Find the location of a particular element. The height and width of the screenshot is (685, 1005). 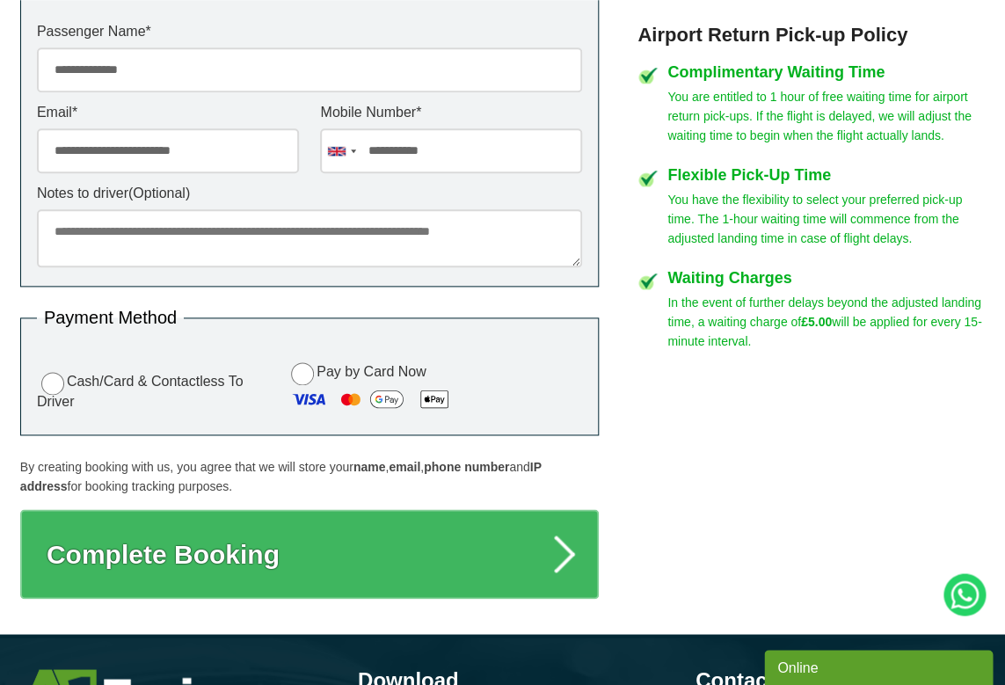

div: United Kingdom: +44 is located at coordinates (341, 150).